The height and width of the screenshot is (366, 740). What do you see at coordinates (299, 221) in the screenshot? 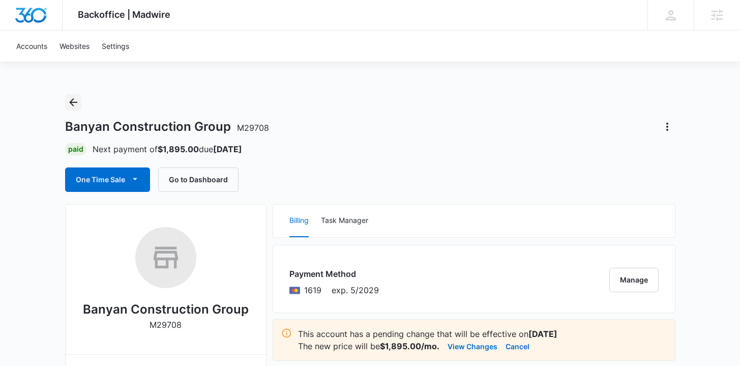
I see `button: Billing` at bounding box center [299, 221].